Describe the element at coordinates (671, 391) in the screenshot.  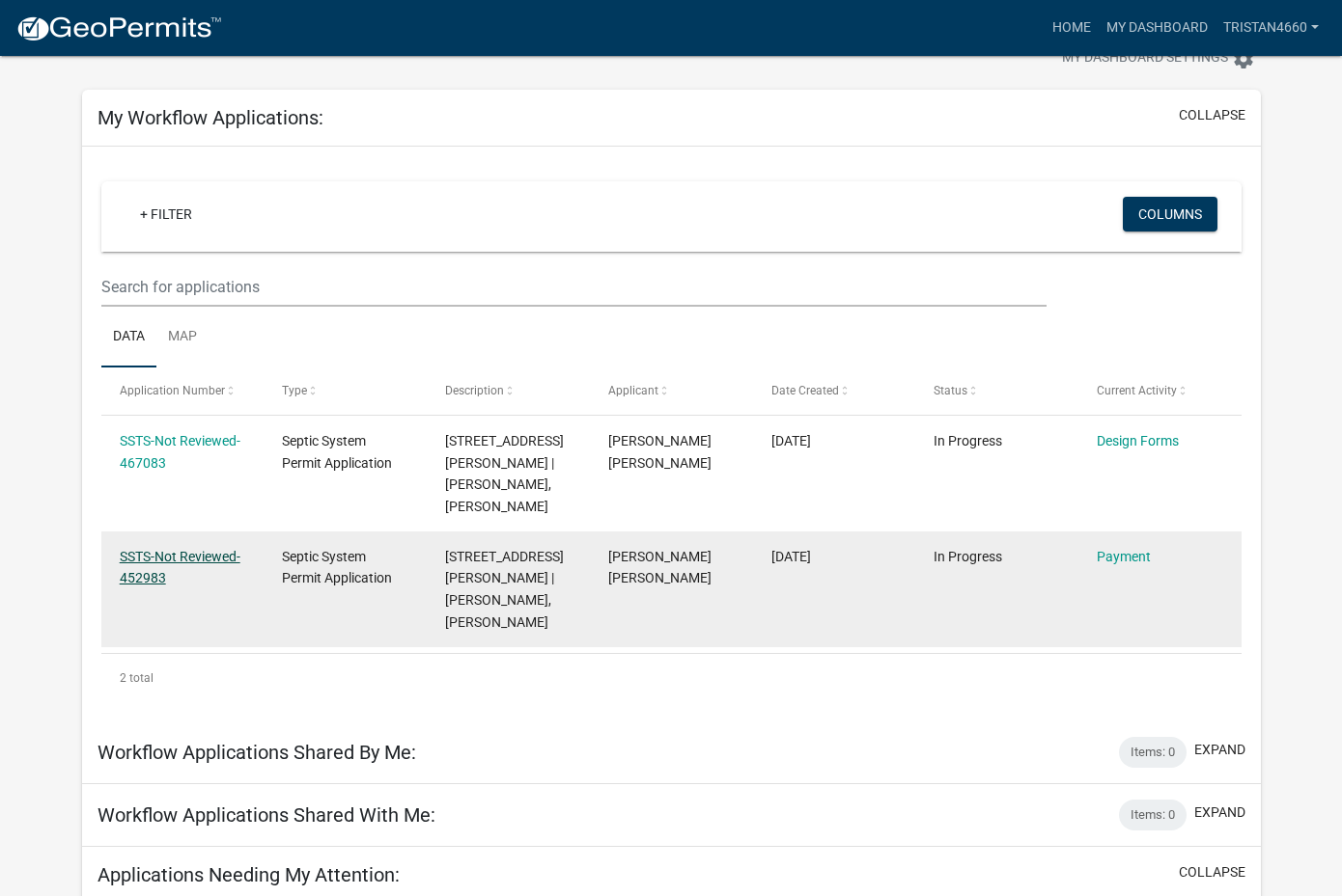
I see `datatable-header-cell: Applicant` at that location.